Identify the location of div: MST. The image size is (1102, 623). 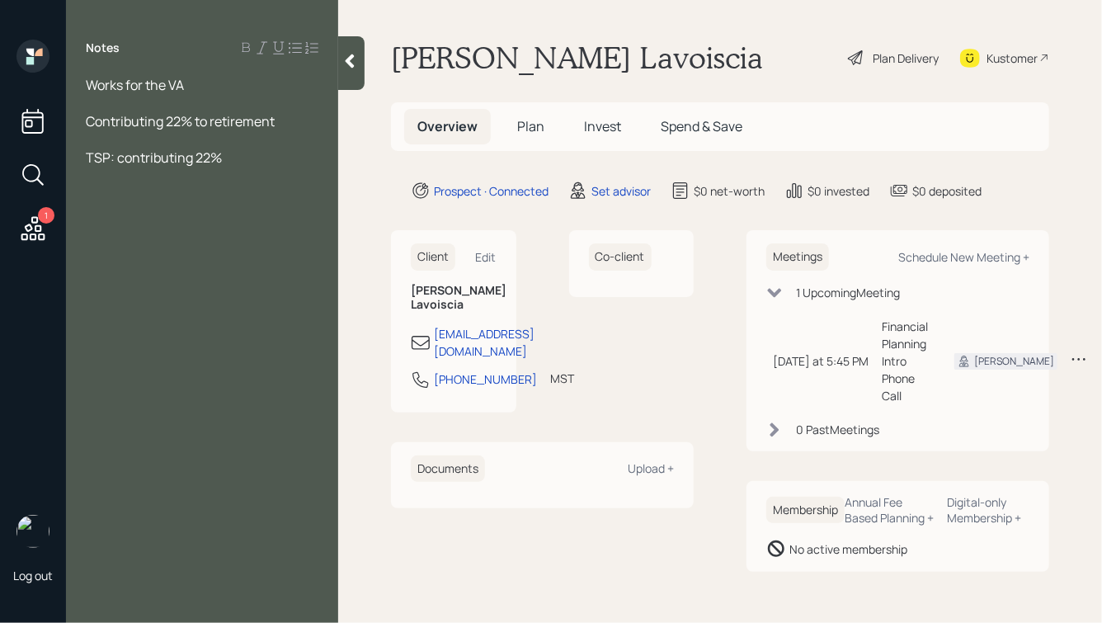
(562, 378).